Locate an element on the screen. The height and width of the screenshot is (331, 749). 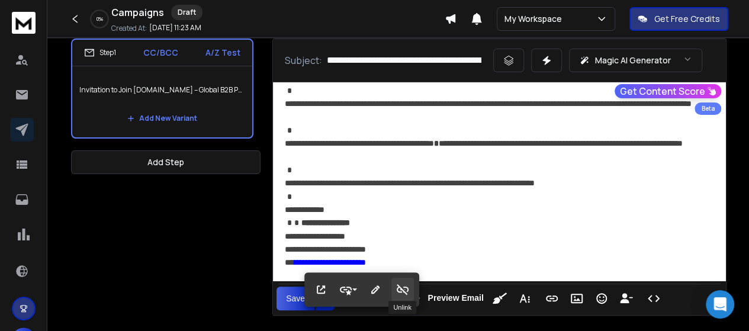
div: Save is located at coordinates (295, 298).